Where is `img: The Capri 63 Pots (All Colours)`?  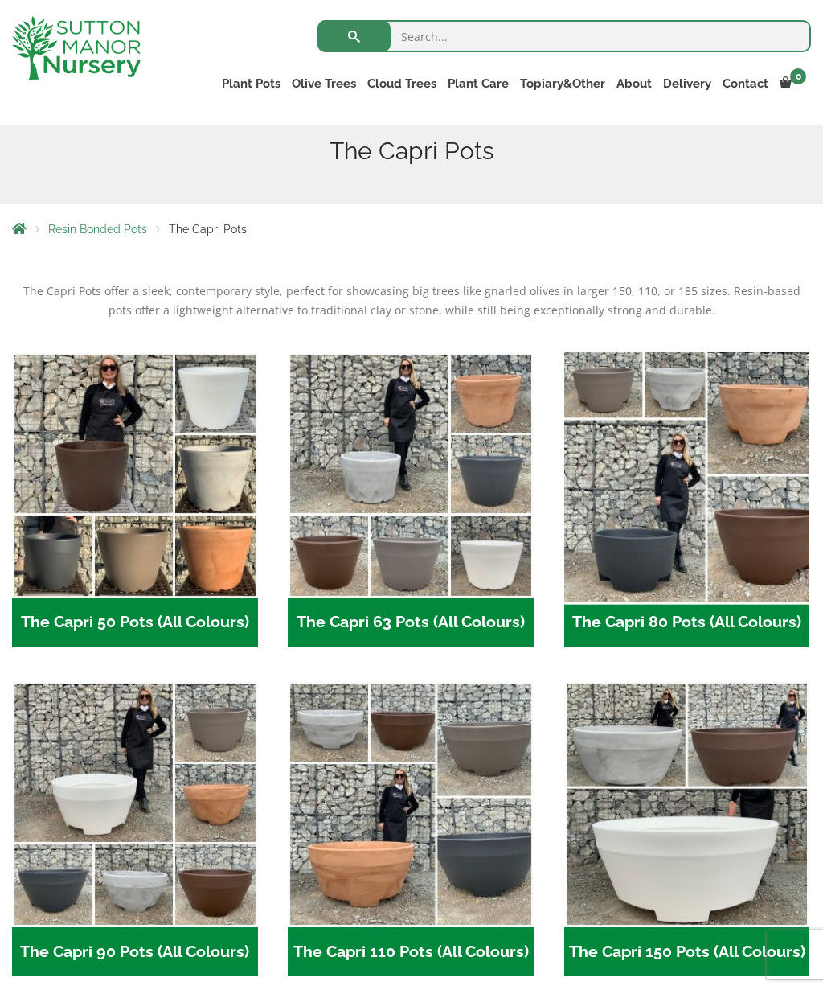 img: The Capri 63 Pots (All Colours) is located at coordinates (411, 475).